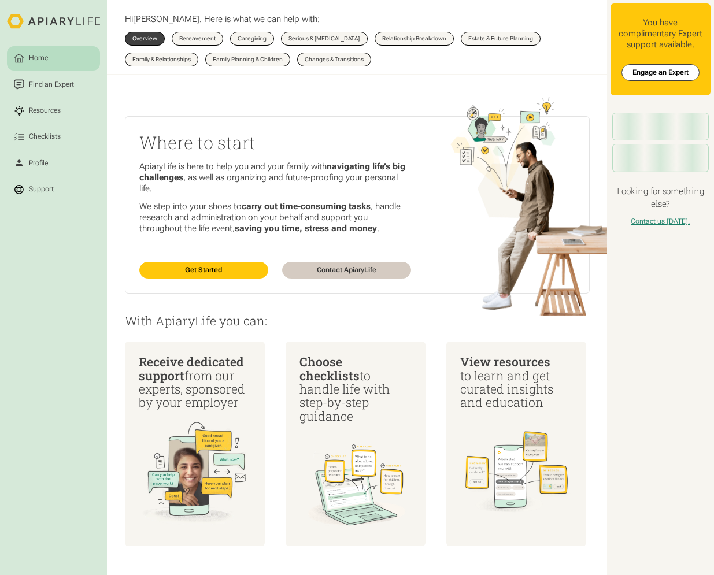 This screenshot has width=714, height=575. I want to click on a: Caregiving, so click(252, 39).